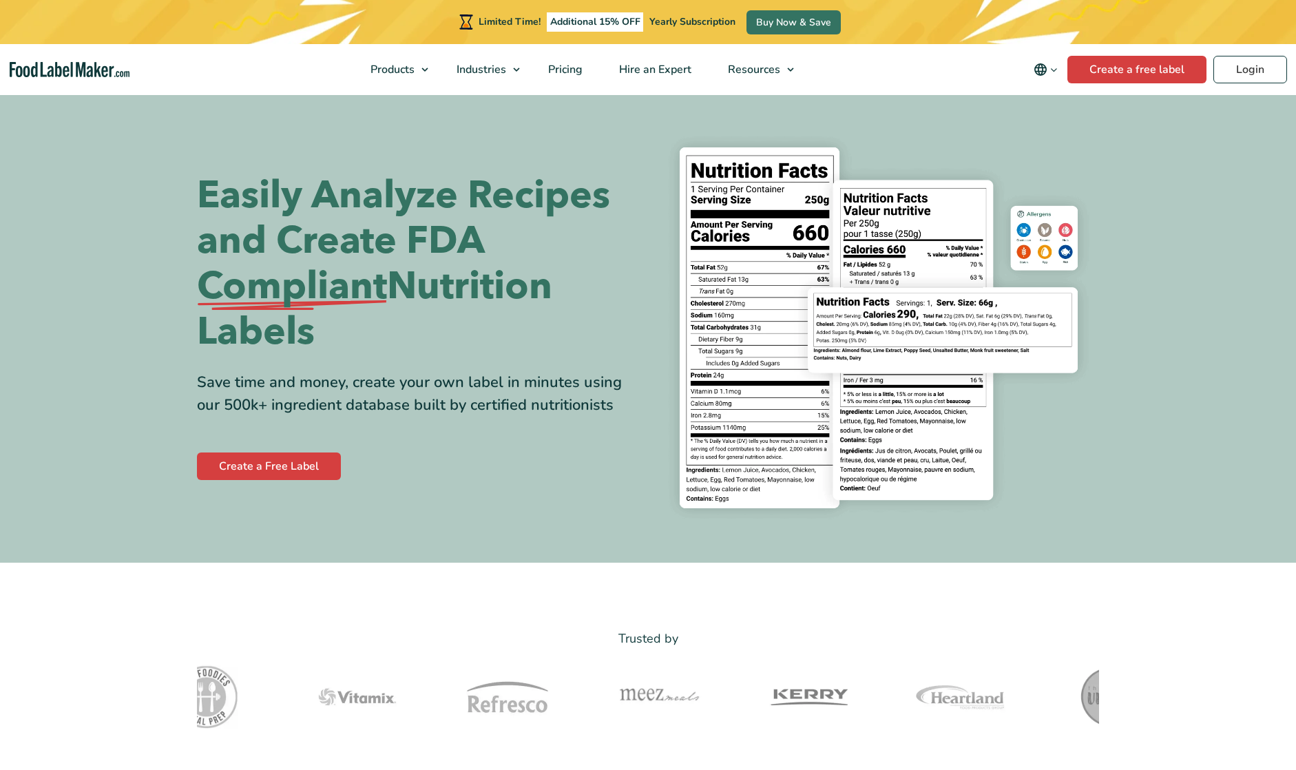  I want to click on h1: Easily Analyze Recipes and Create FDA Nutrition Labels, so click(417, 264).